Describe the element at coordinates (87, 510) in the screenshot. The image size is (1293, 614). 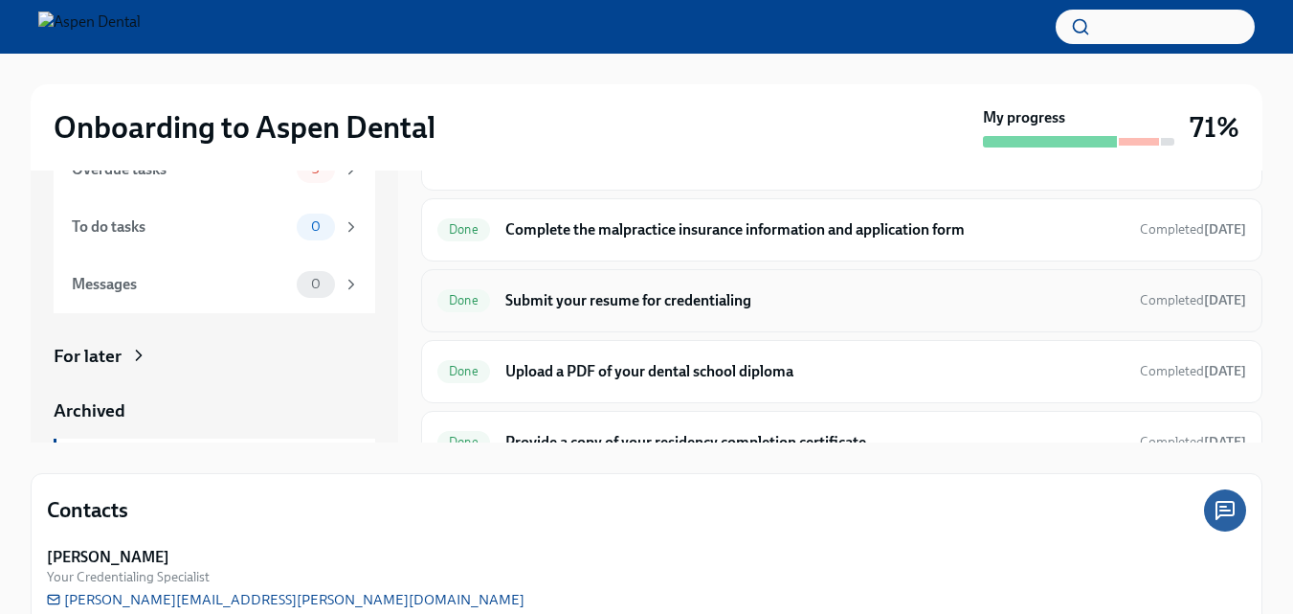
I see `h4: Contacts` at that location.